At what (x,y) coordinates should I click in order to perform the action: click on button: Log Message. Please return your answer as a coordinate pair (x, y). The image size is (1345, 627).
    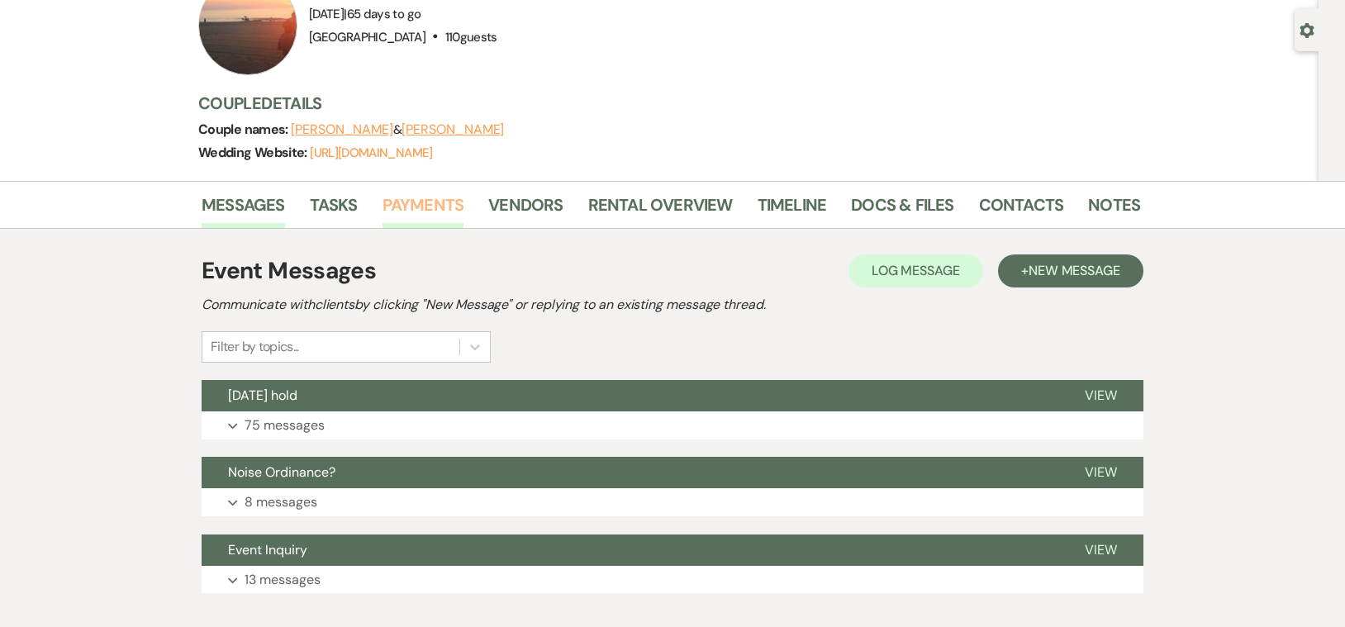
    Looking at the image, I should click on (915, 271).